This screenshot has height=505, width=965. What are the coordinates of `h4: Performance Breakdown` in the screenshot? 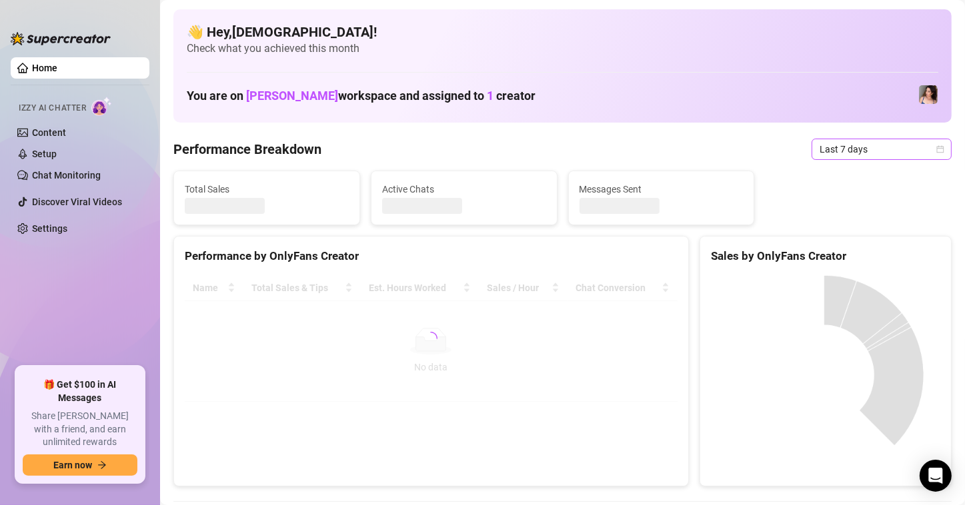 It's located at (247, 149).